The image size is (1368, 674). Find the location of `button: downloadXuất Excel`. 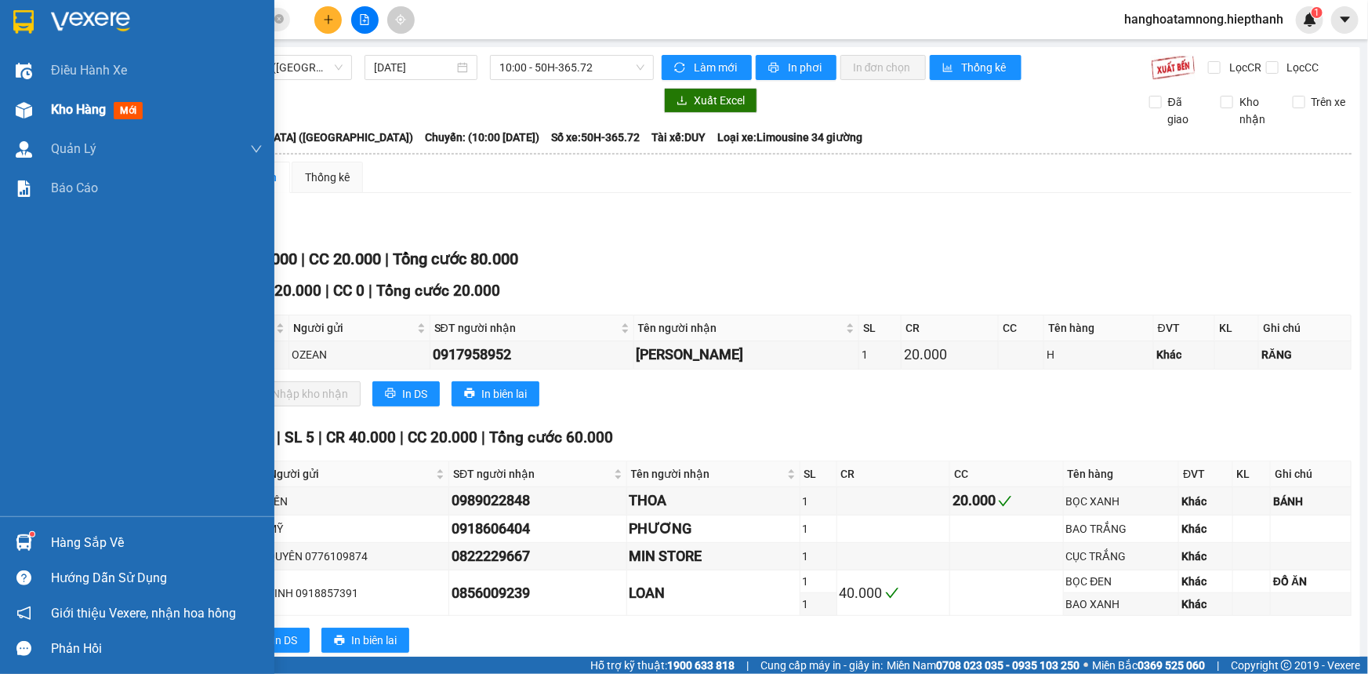

button: downloadXuất Excel is located at coordinates (710, 100).